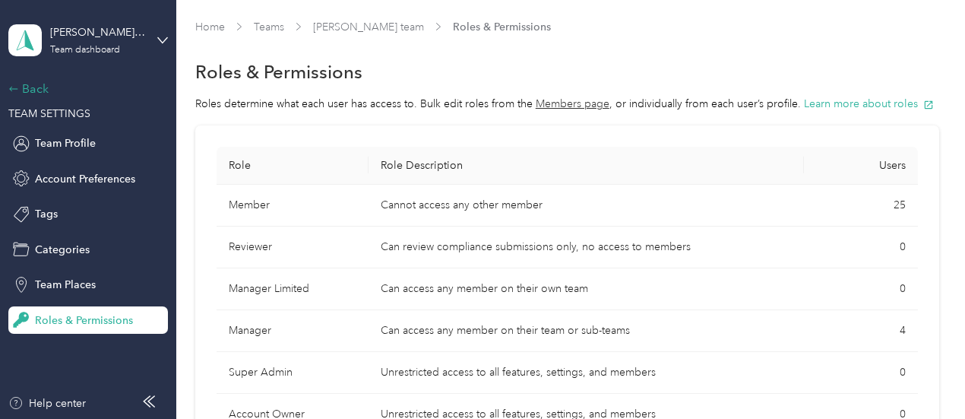 The image size is (965, 419). I want to click on div: Help center, so click(47, 403).